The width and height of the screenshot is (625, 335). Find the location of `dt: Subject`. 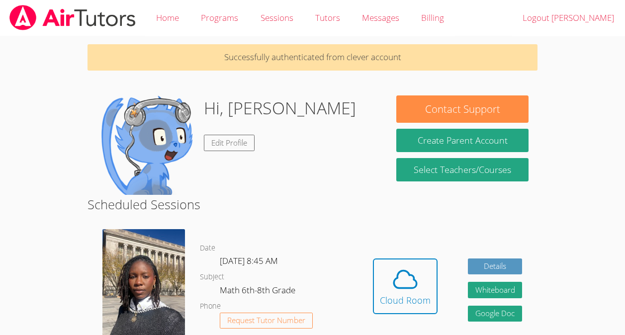

dt: Subject is located at coordinates (212, 277).